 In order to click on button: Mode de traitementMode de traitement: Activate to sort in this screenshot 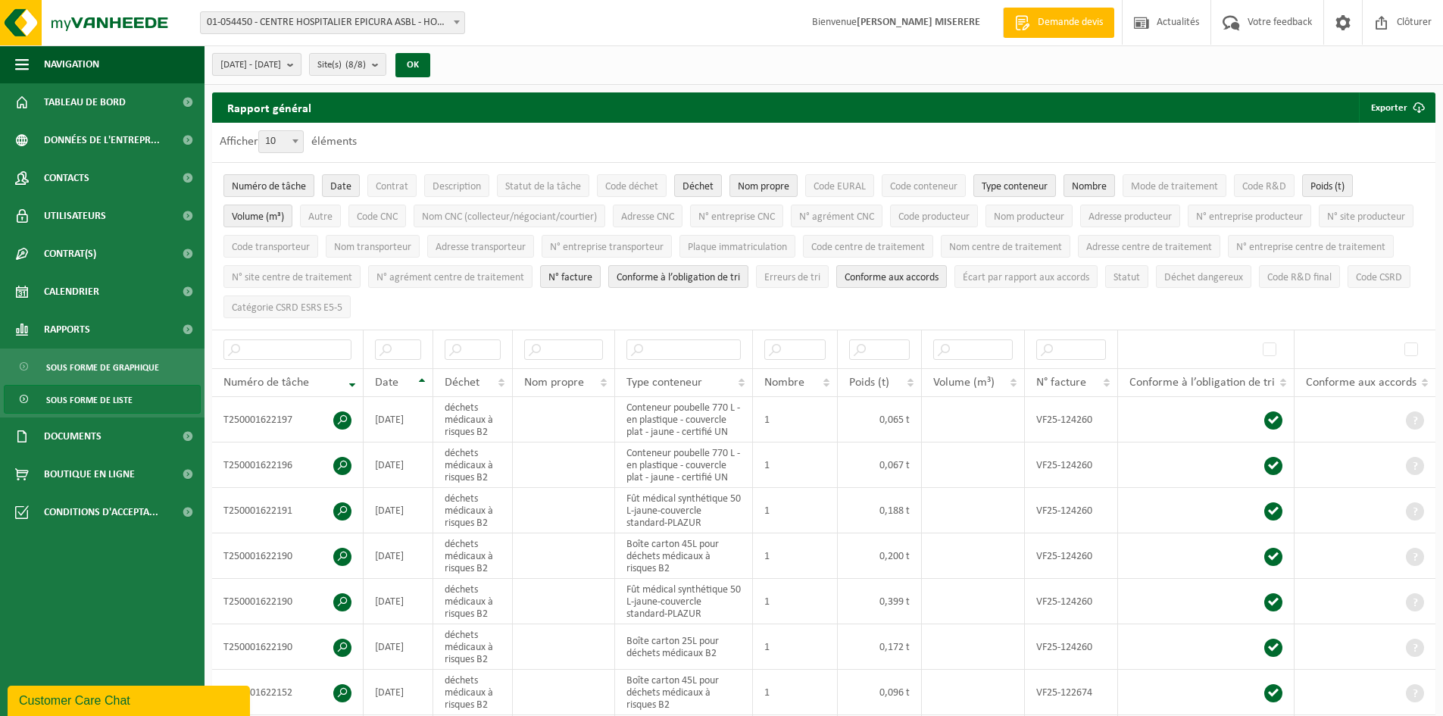, I will do `click(1174, 186)`.